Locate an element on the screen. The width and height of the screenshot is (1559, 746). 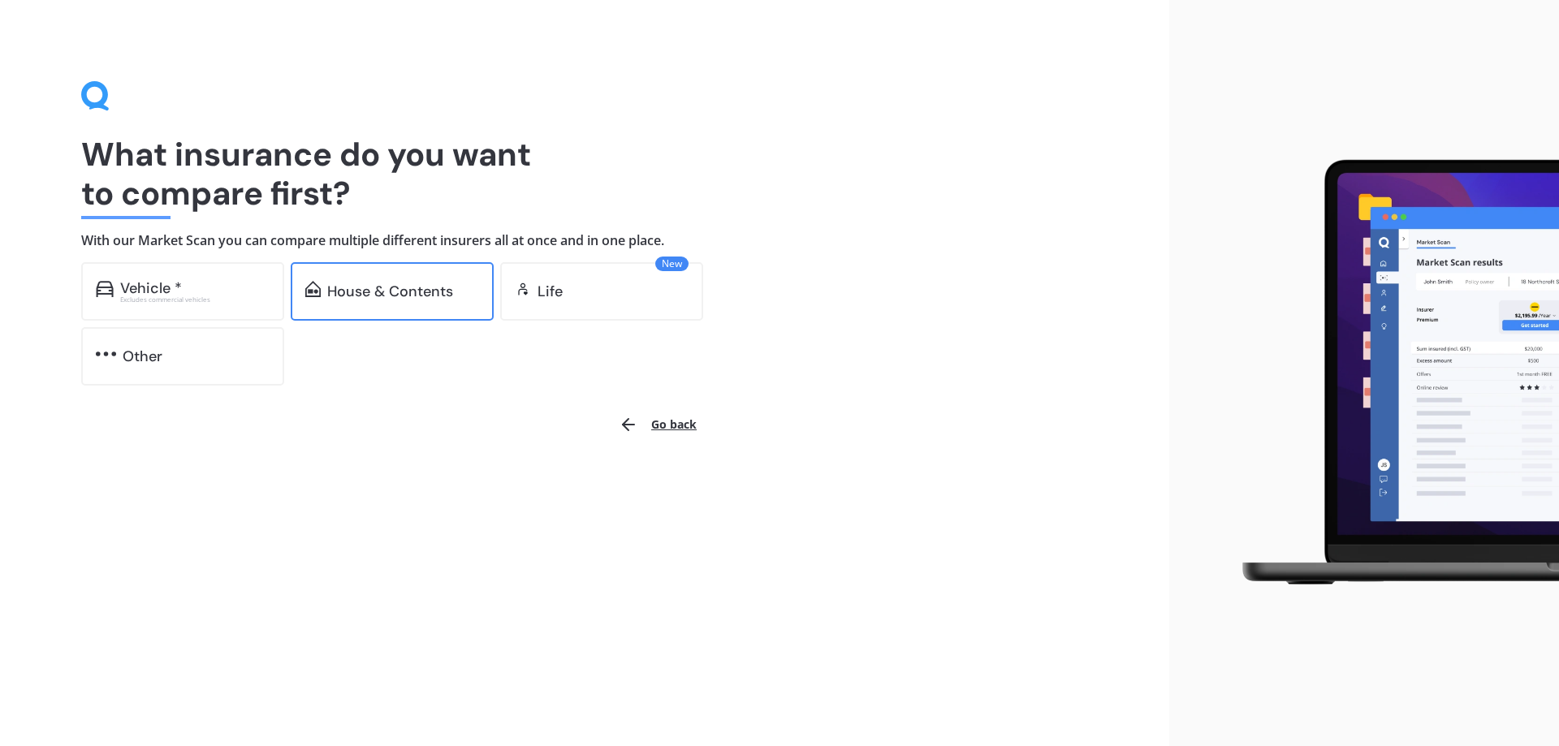
button: Go back is located at coordinates (658, 425).